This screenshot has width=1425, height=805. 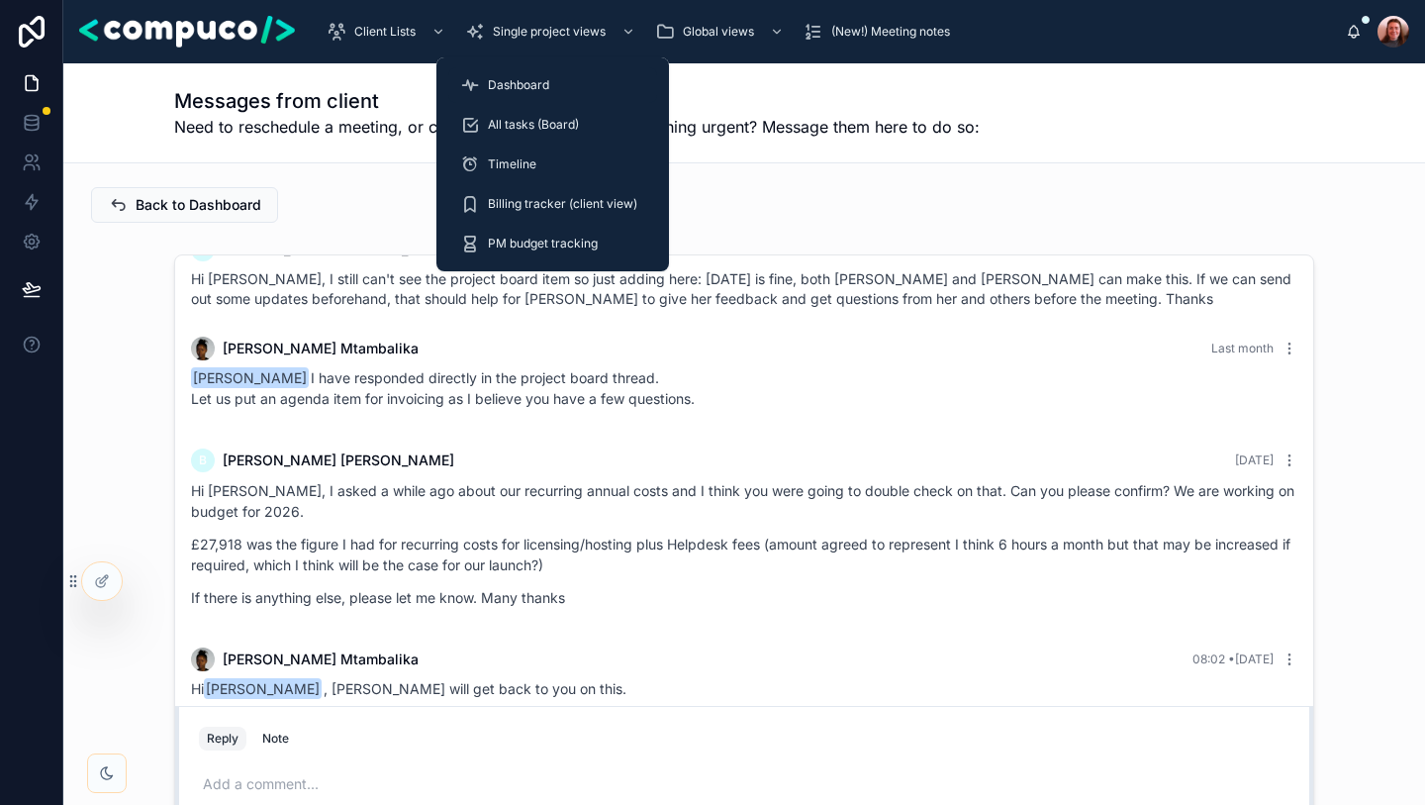 What do you see at coordinates (388, 32) in the screenshot?
I see `a: Client Lists` at bounding box center [388, 32].